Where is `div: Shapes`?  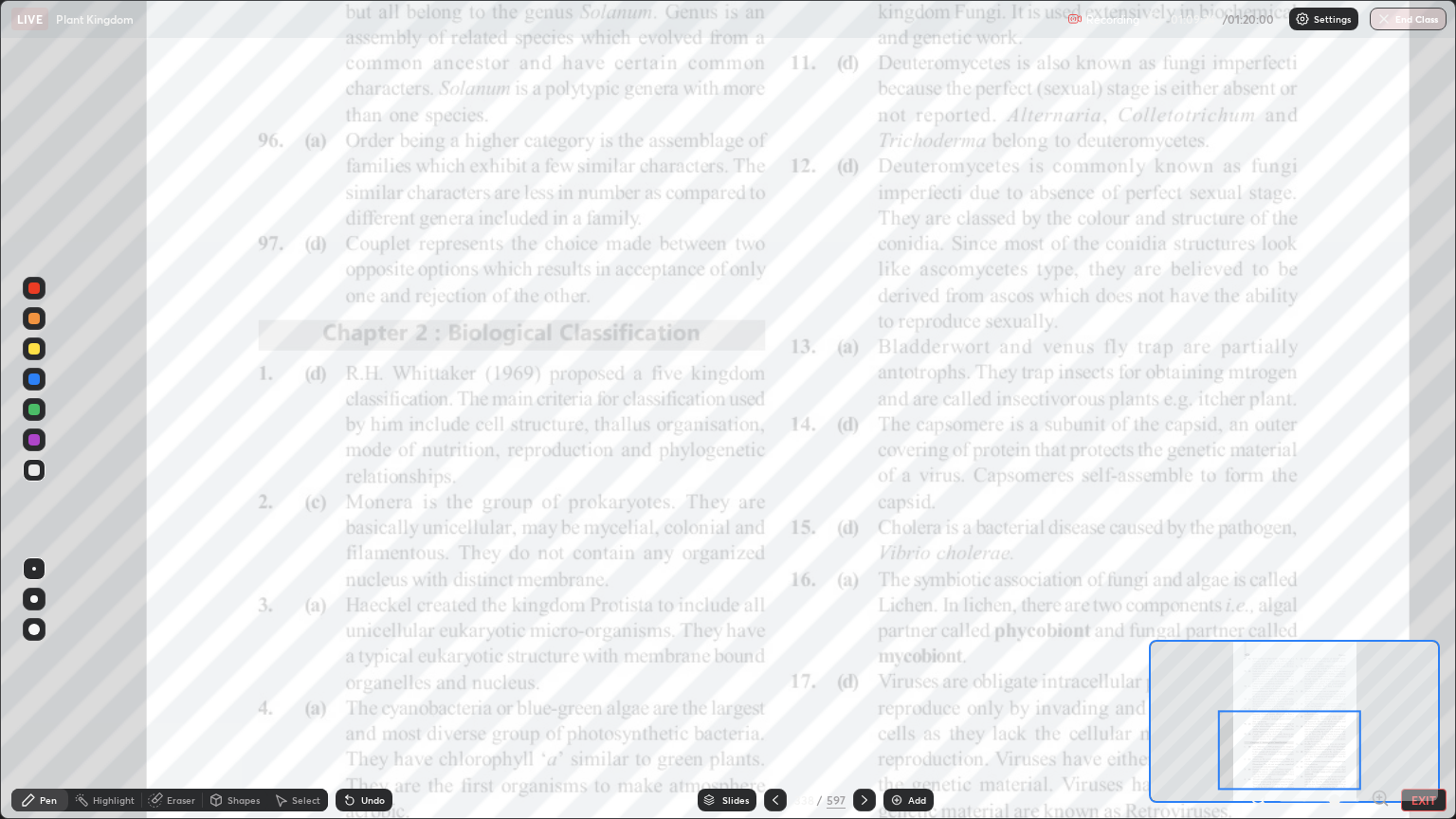 div: Shapes is located at coordinates (244, 801).